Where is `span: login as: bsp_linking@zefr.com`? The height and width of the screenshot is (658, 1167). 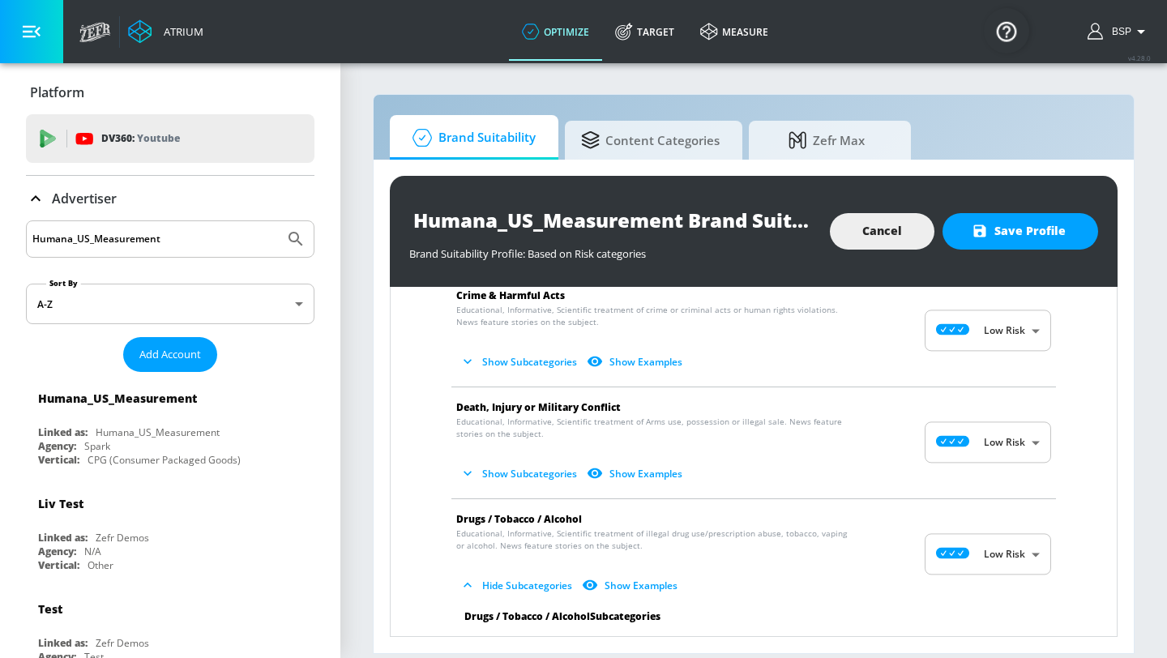 span: login as: bsp_linking@zefr.com is located at coordinates (1118, 32).